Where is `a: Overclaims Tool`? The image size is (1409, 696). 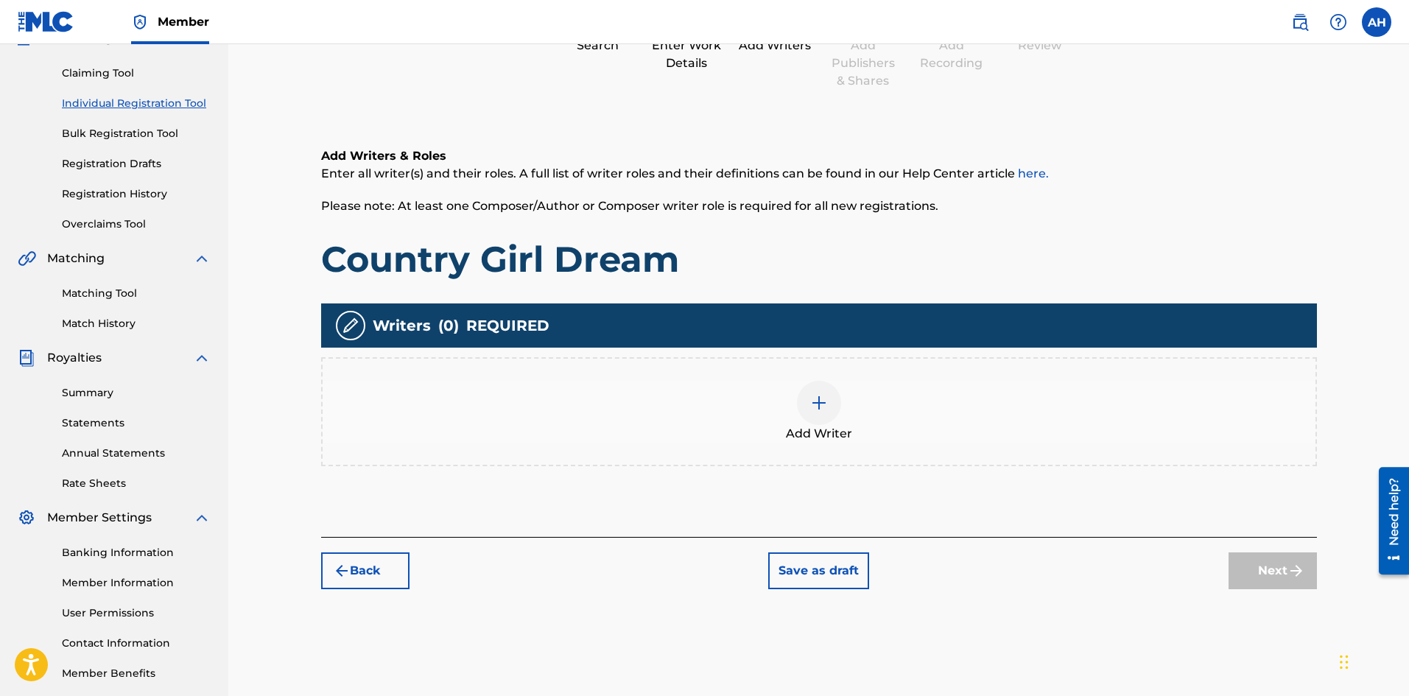
a: Overclaims Tool is located at coordinates (136, 224).